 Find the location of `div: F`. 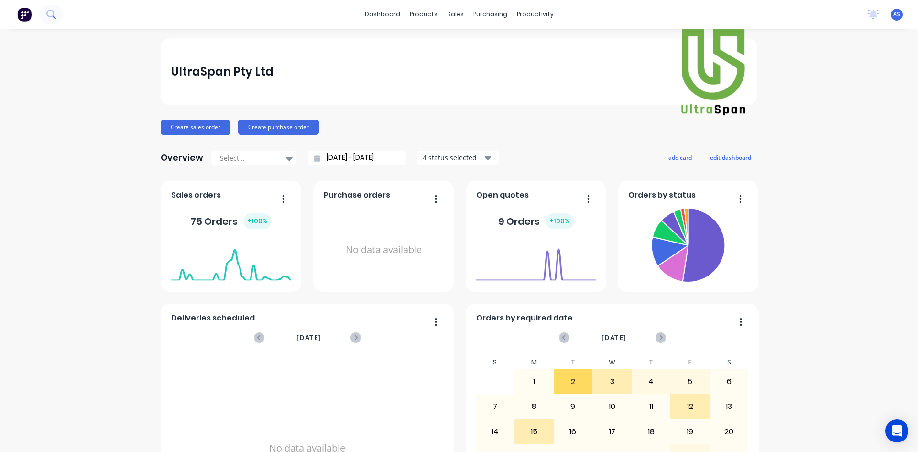

div: F is located at coordinates (690, 362).